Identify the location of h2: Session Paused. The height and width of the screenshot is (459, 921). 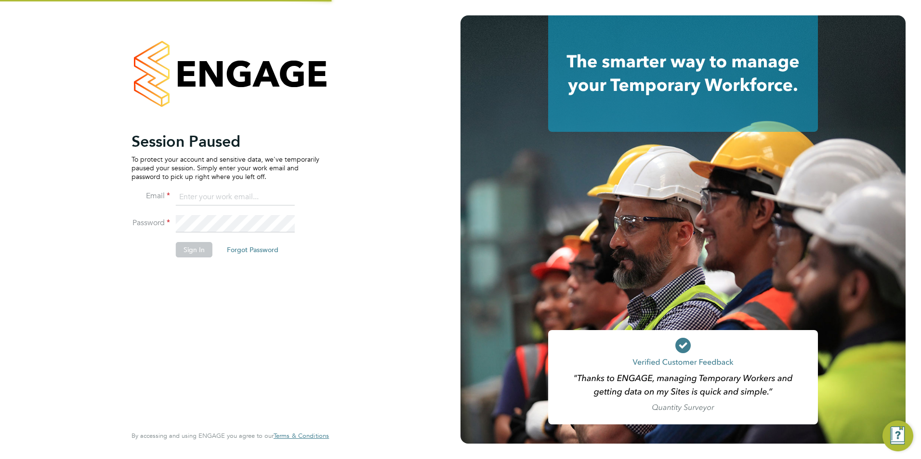
(225, 142).